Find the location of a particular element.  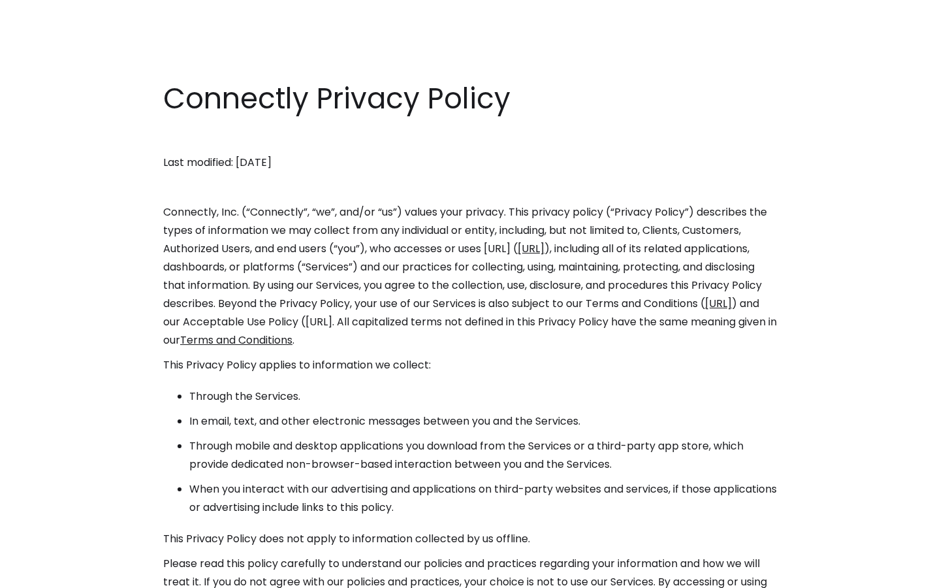

p: Connectly, Inc. (“Connectly”, “we”, and/or “us”) values your privacy. This privacy policy (“Priva... is located at coordinates (470, 276).